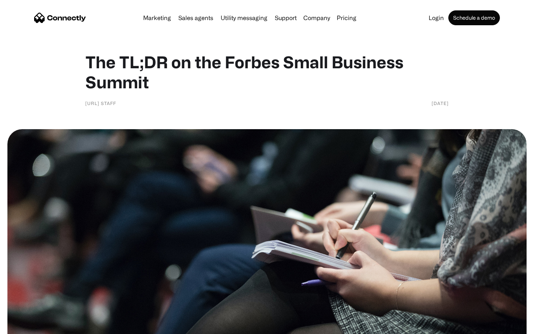 This screenshot has height=334, width=534. Describe the element at coordinates (244, 18) in the screenshot. I see `a: Utility messaging` at that location.